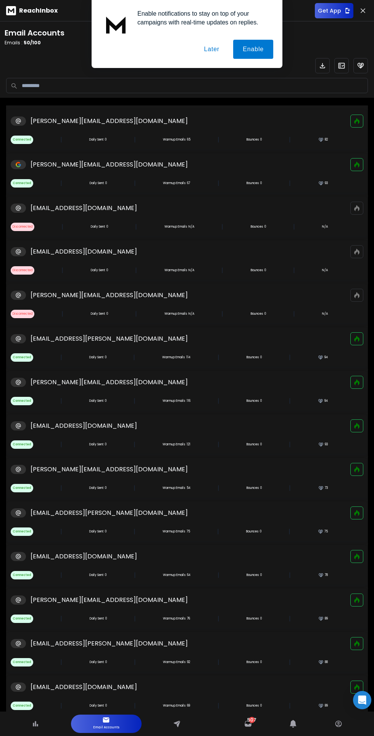 The width and height of the screenshot is (374, 736). Describe the element at coordinates (248, 724) in the screenshot. I see `a: 507` at that location.